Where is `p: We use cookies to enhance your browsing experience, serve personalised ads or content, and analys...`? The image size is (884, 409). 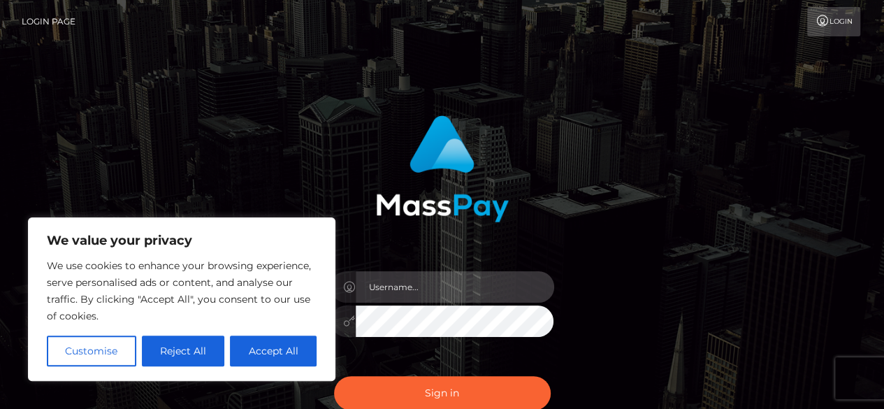
p: We use cookies to enhance your browsing experience, serve personalised ads or content, and analys... is located at coordinates (182, 291).